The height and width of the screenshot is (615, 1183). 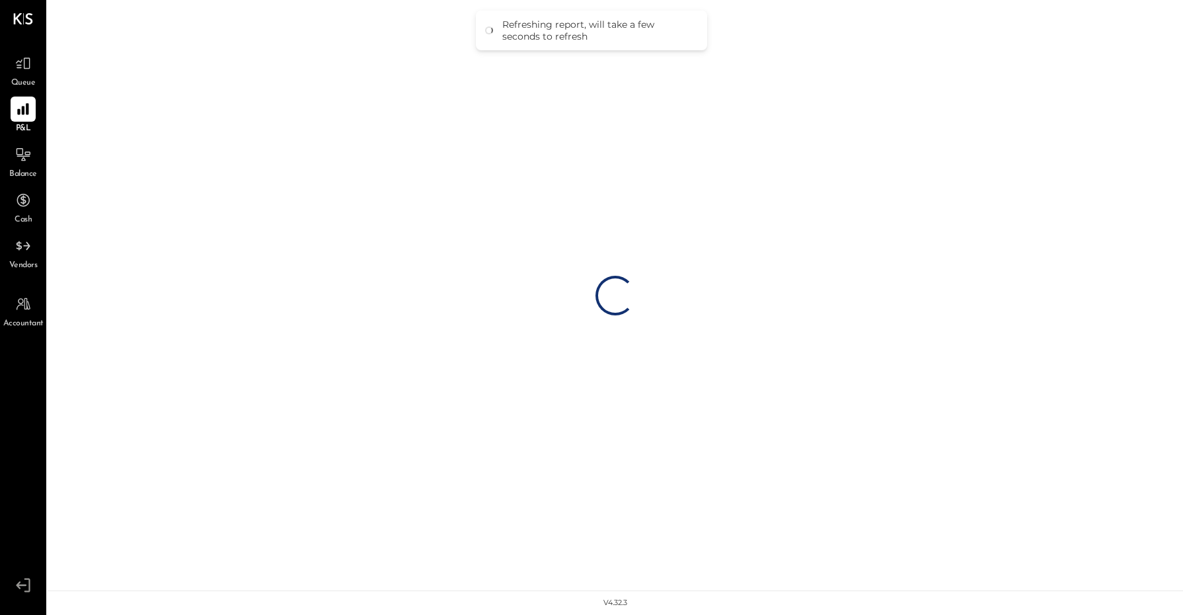 I want to click on a: P&L, so click(x=23, y=116).